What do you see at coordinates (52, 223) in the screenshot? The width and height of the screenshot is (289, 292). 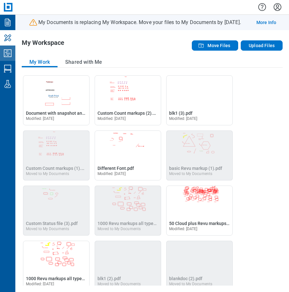 I see `span: Custom Status file (3).pdf` at bounding box center [52, 223].